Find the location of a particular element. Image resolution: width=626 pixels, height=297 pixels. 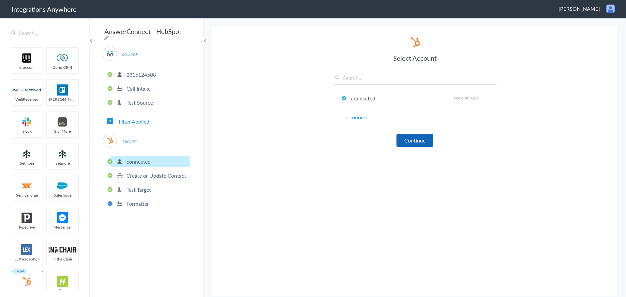

img: wr-logo.svg is located at coordinates (27, 90).